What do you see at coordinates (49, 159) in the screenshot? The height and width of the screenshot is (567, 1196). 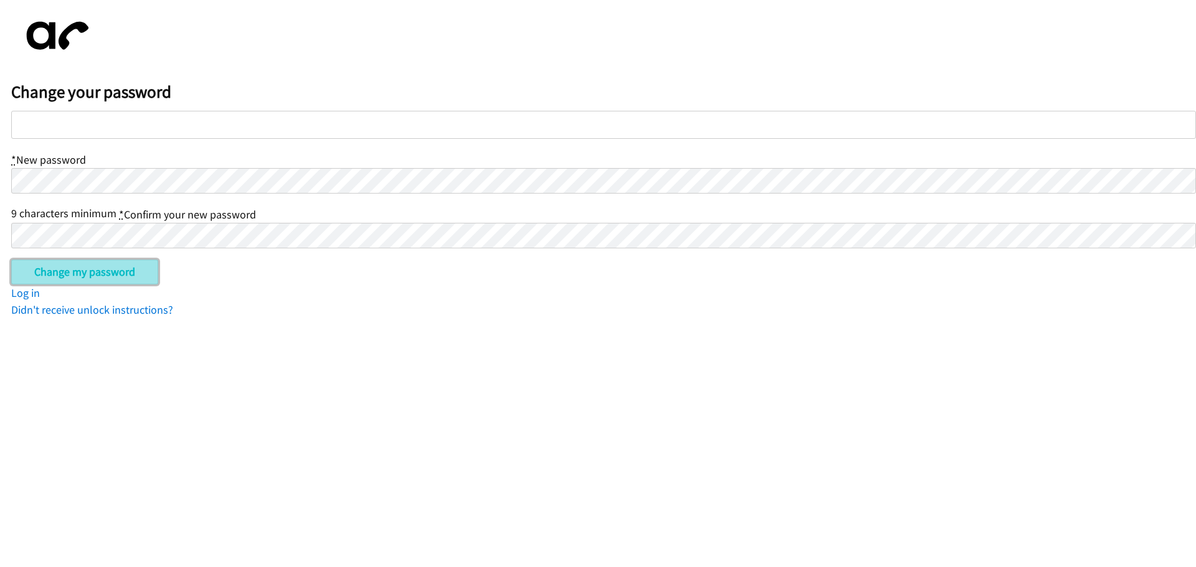 I see `label: New password` at bounding box center [49, 159].